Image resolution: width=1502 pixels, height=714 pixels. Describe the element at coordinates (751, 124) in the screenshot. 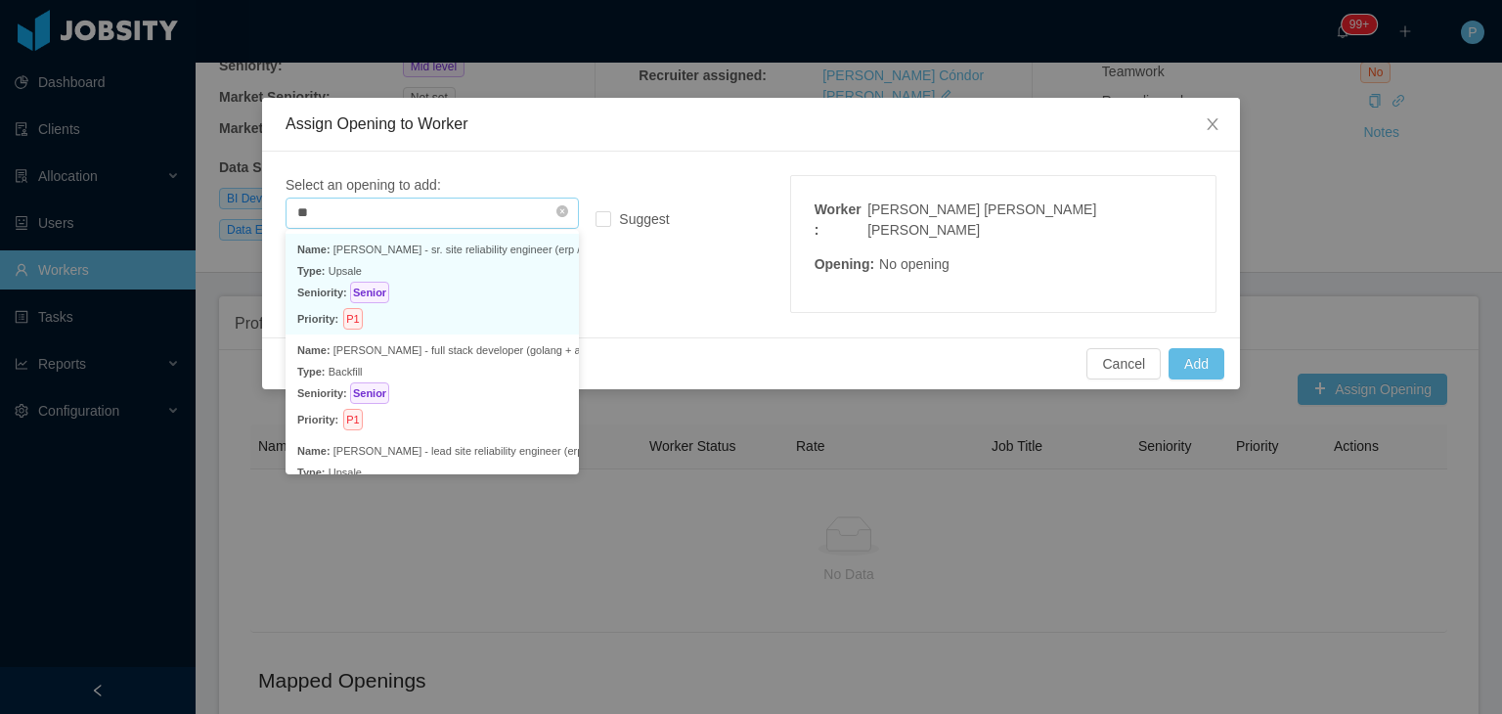

I see `div: Assign Opening to Worker` at that location.